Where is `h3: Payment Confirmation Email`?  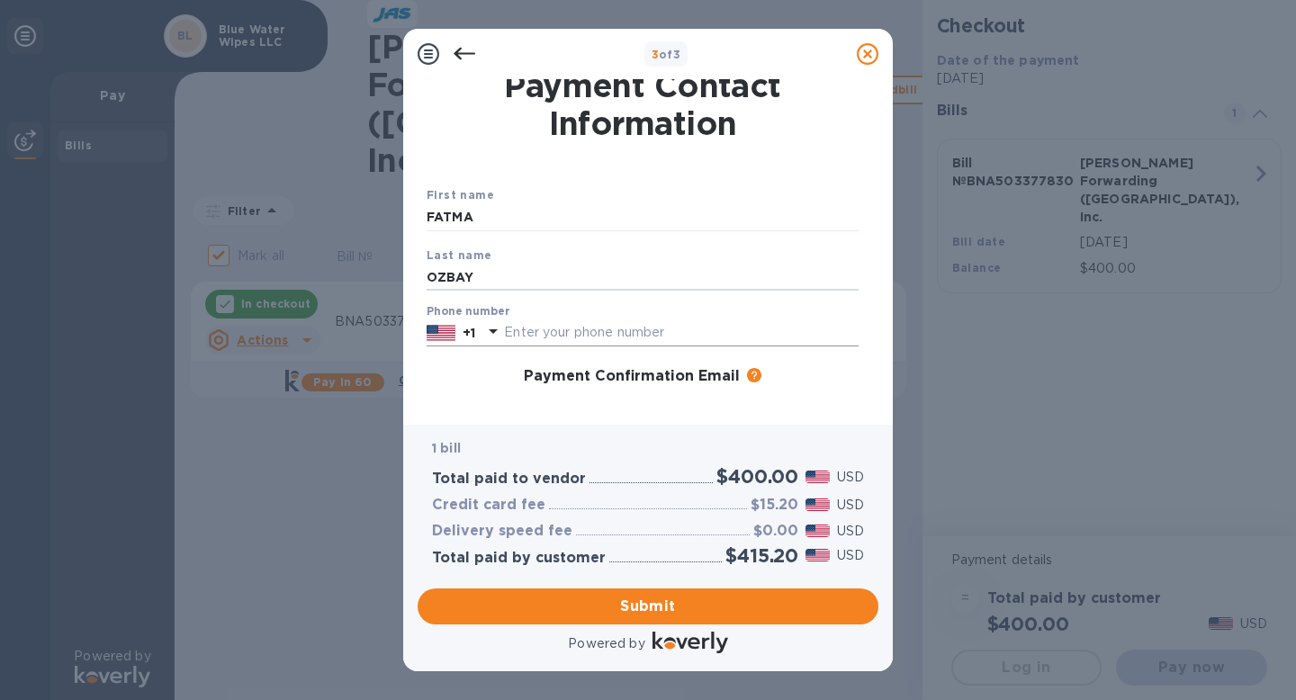 h3: Payment Confirmation Email is located at coordinates (632, 376).